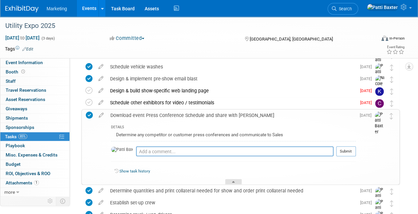 The width and height of the screenshot is (418, 214). I want to click on span: Search, so click(344, 9).